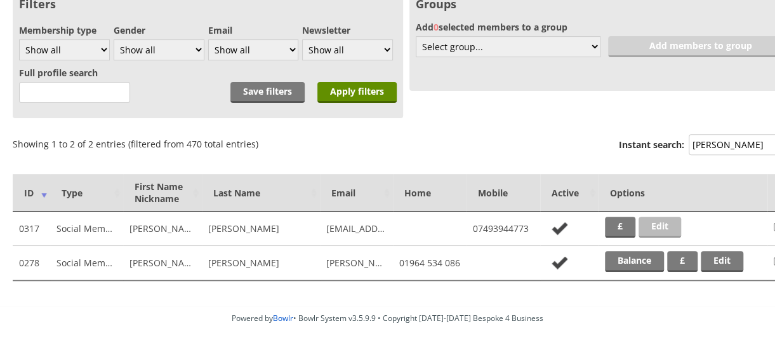 The width and height of the screenshot is (775, 340). I want to click on th: Last Name: activate to sort column ascending, so click(261, 192).